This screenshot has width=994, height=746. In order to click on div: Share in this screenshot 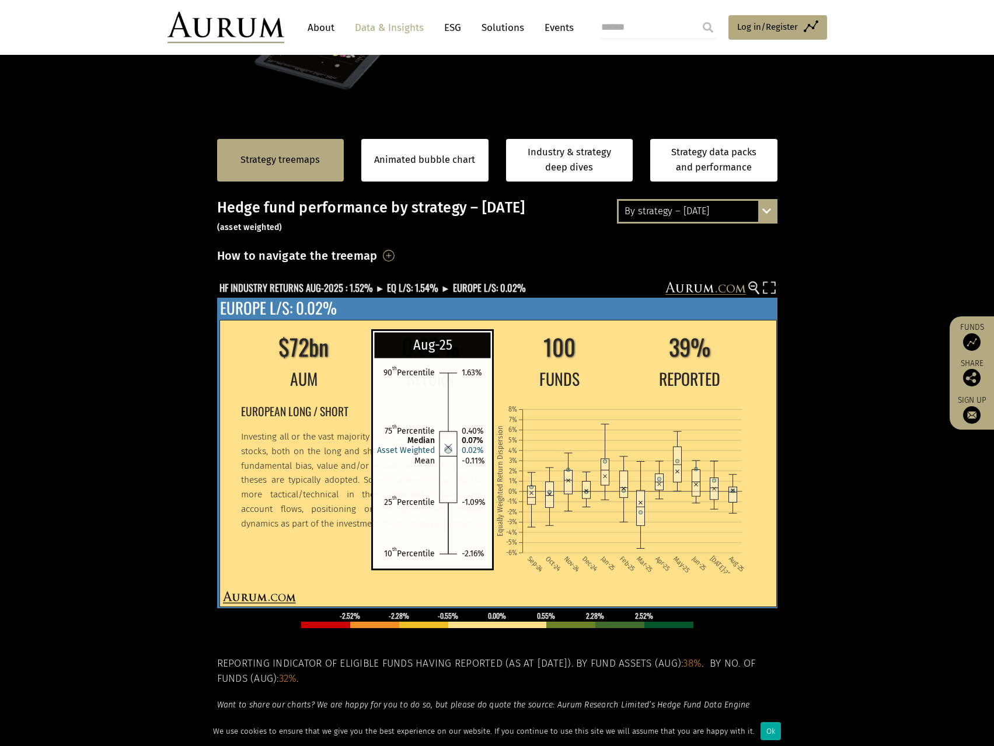, I will do `click(972, 373)`.